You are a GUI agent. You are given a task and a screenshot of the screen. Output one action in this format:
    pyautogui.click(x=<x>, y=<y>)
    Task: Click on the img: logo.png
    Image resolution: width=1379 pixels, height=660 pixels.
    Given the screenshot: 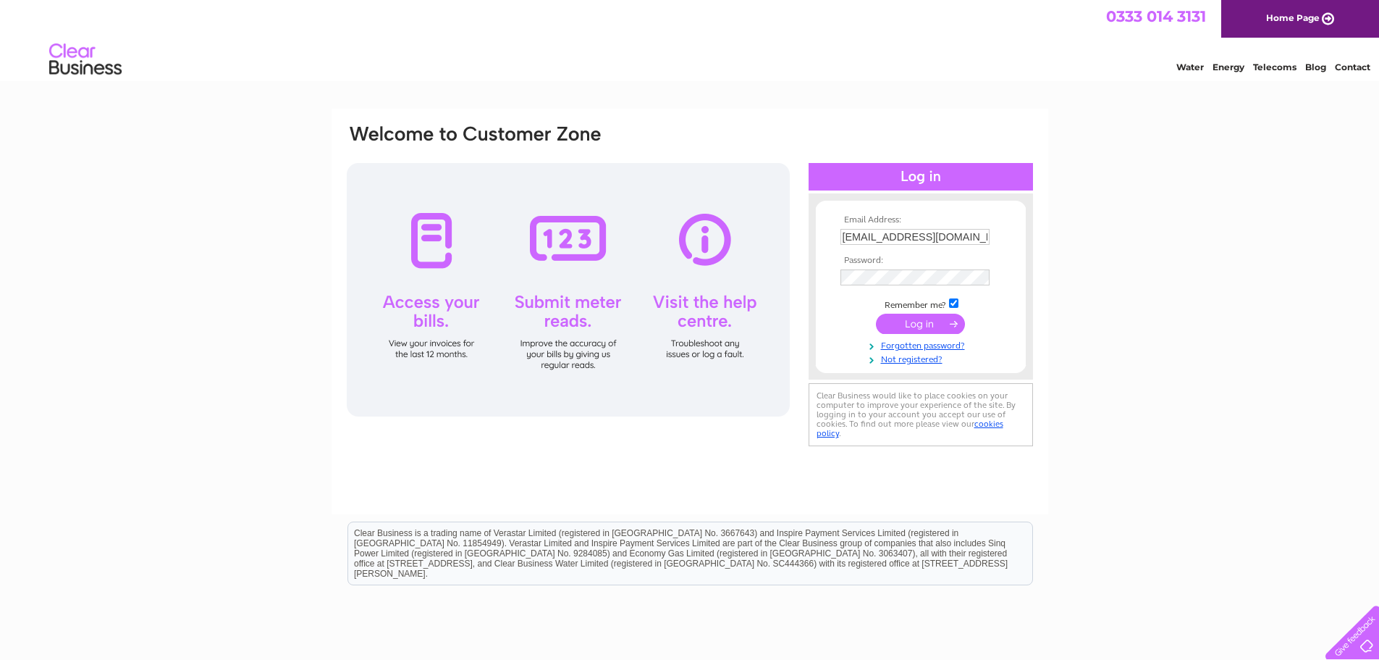 What is the action you would take?
    pyautogui.click(x=85, y=59)
    